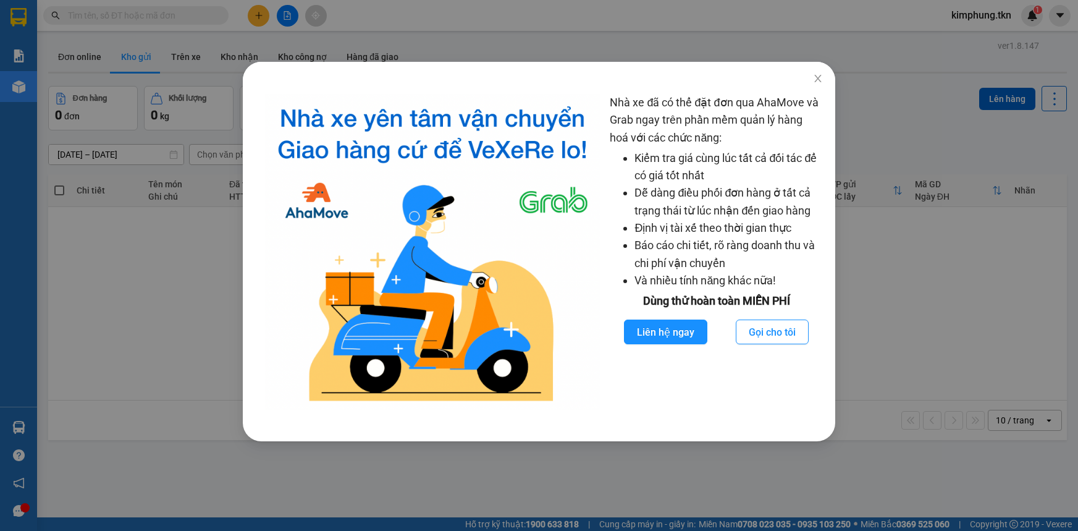  I want to click on div: Dùng thử hoàn toàn MIỄN PHÍ, so click(716, 301).